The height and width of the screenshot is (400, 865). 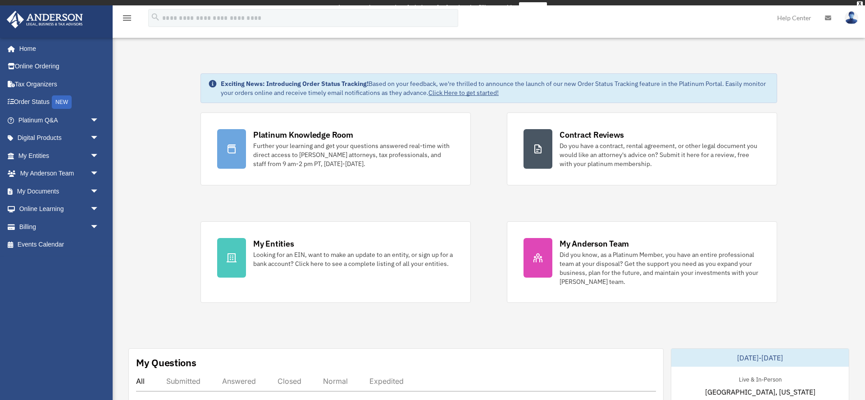 What do you see at coordinates (303, 135) in the screenshot?
I see `div: Platinum Knowledge Room` at bounding box center [303, 135].